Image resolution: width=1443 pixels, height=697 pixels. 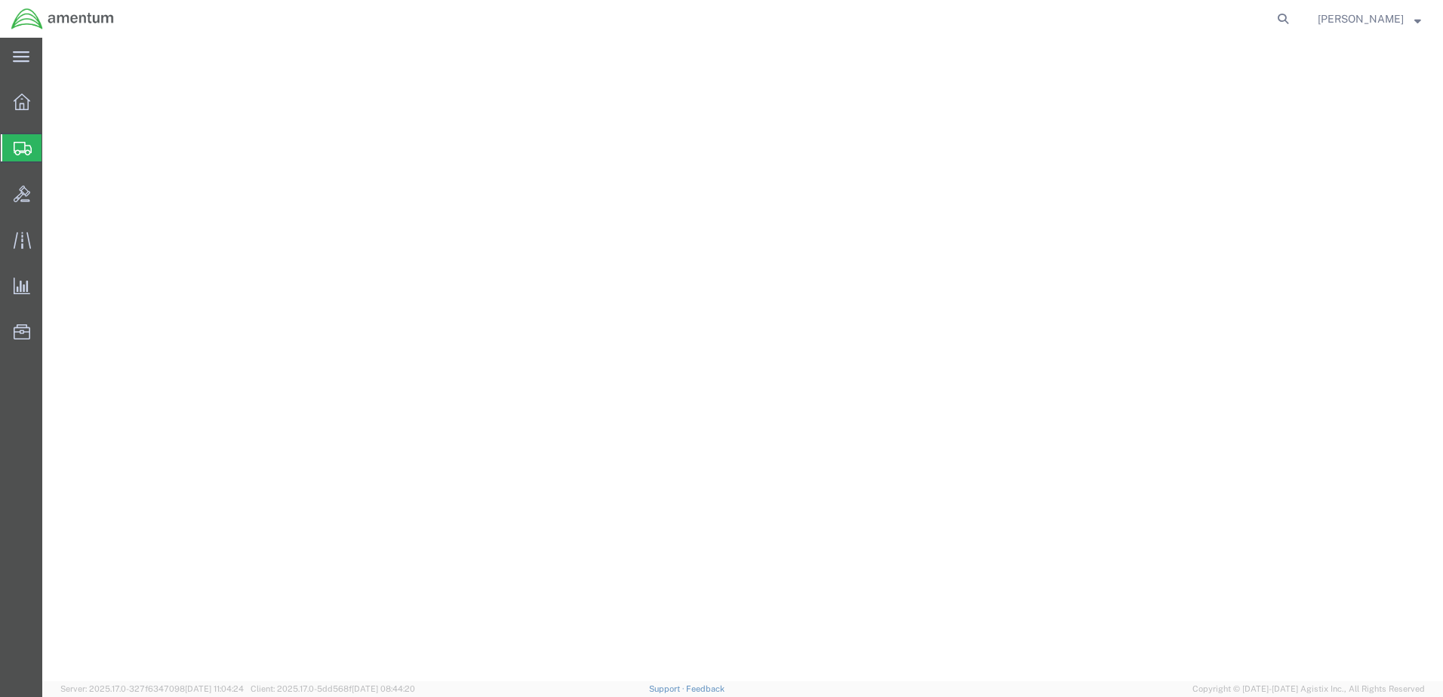 What do you see at coordinates (1361, 19) in the screenshot?
I see `span: Judy Lackie` at bounding box center [1361, 19].